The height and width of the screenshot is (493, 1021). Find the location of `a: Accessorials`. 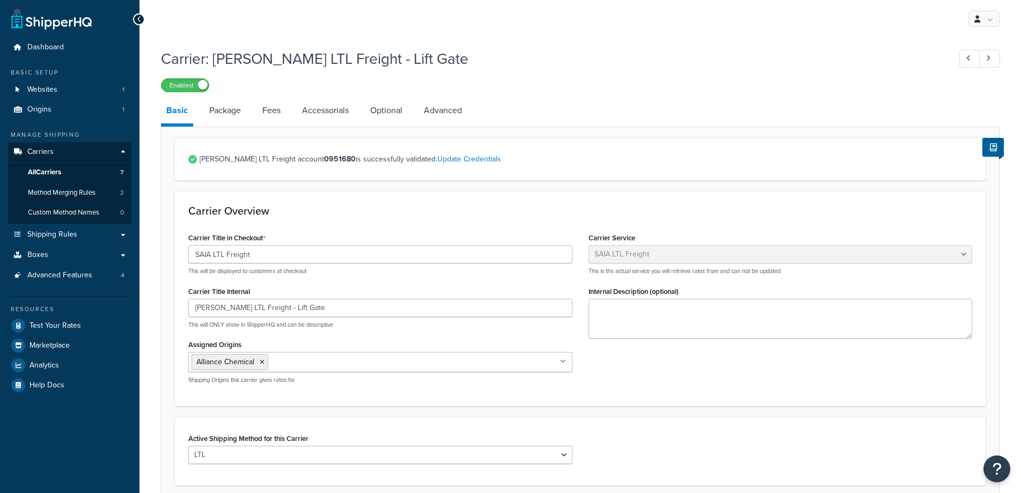

a: Accessorials is located at coordinates (325, 111).